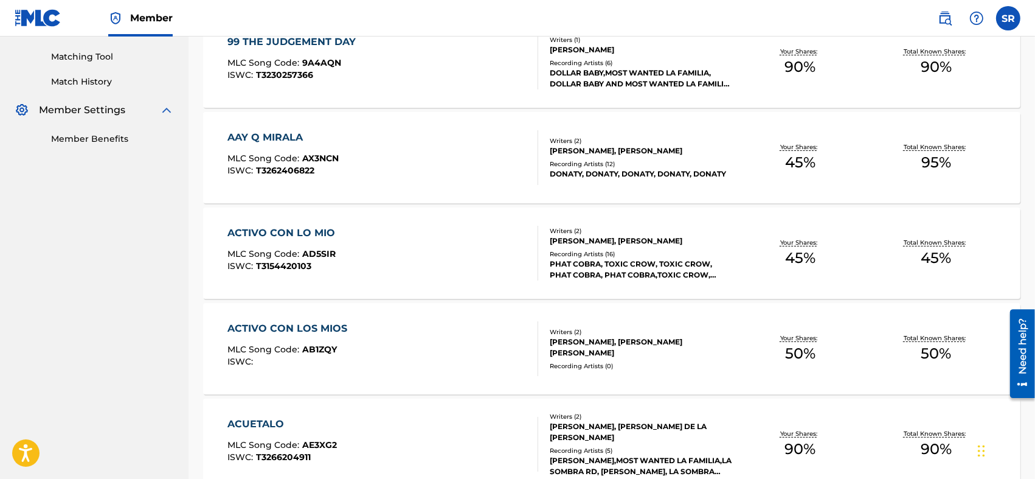 This screenshot has height=479, width=1035. Describe the element at coordinates (38, 18) in the screenshot. I see `img: MLC Logo` at that location.